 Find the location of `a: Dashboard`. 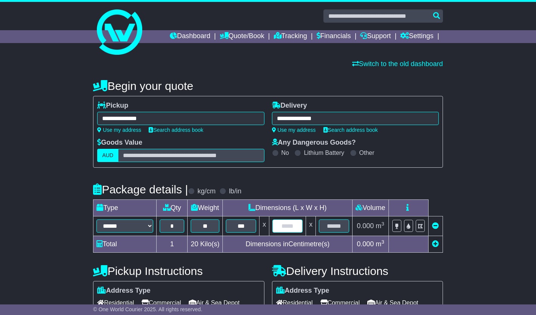

a: Dashboard is located at coordinates (190, 37).